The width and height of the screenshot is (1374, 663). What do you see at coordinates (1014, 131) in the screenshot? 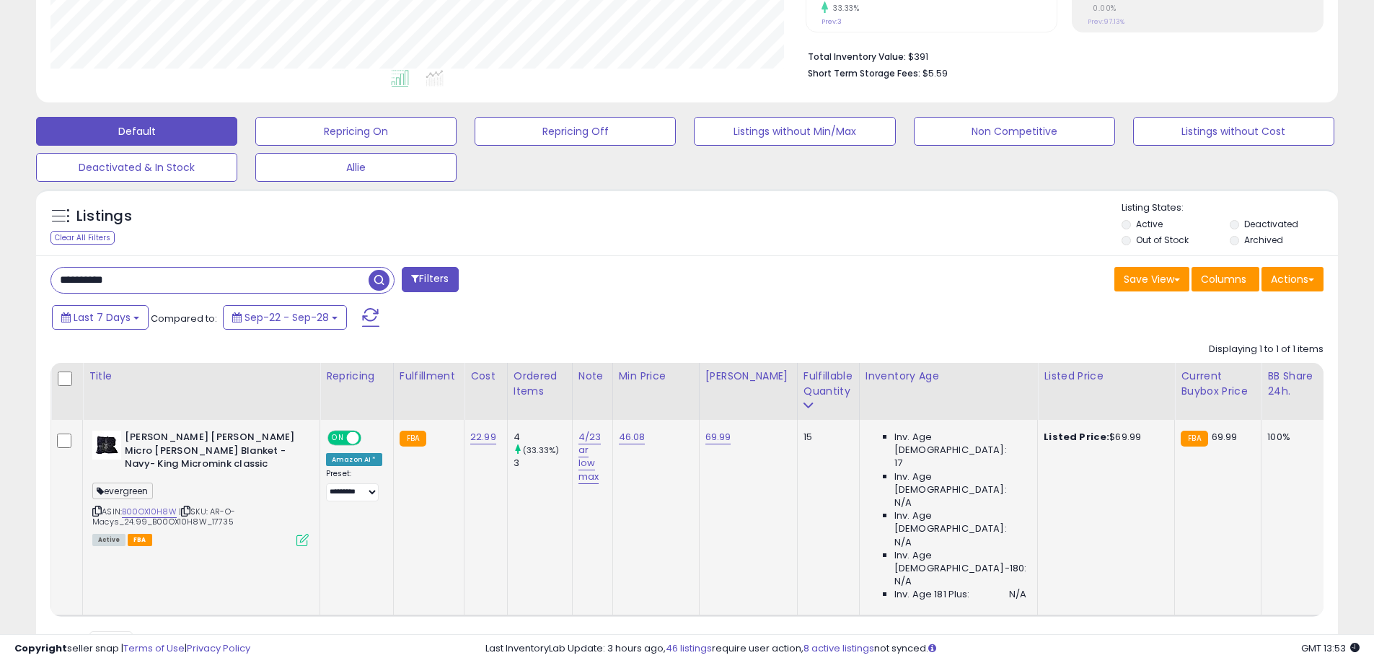
I see `button: Non Competitive` at bounding box center [1014, 131].